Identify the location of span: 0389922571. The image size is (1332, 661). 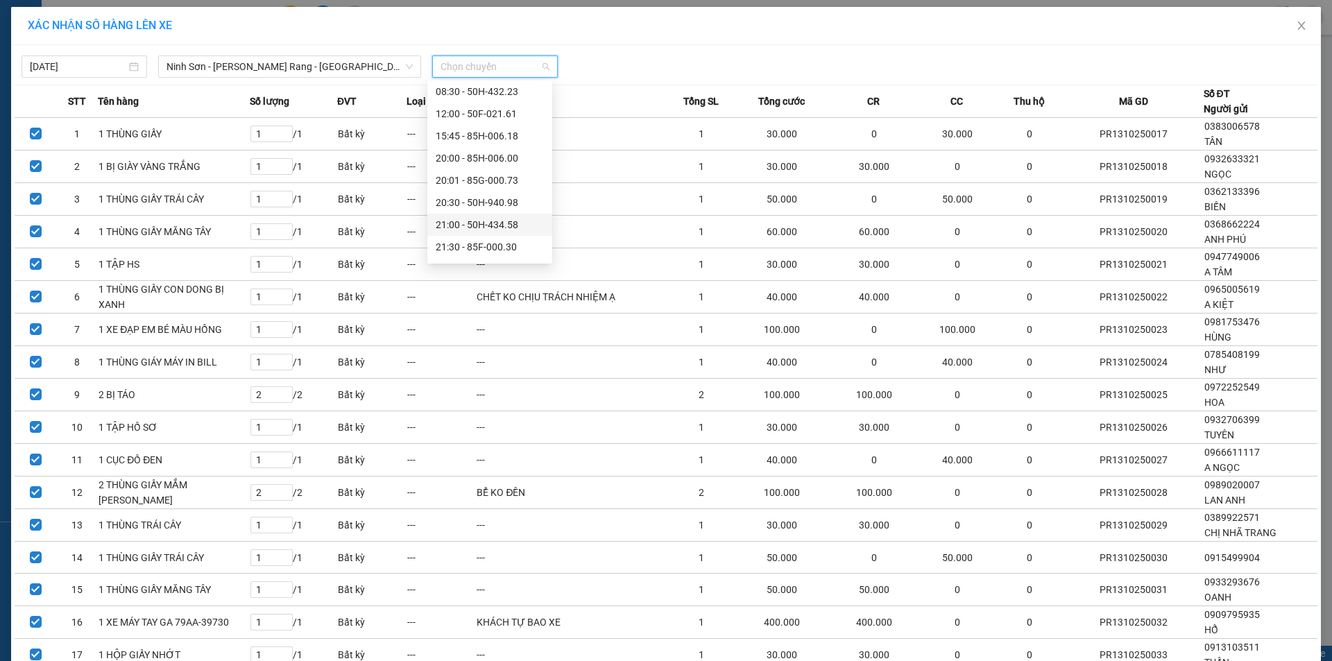
(1232, 517).